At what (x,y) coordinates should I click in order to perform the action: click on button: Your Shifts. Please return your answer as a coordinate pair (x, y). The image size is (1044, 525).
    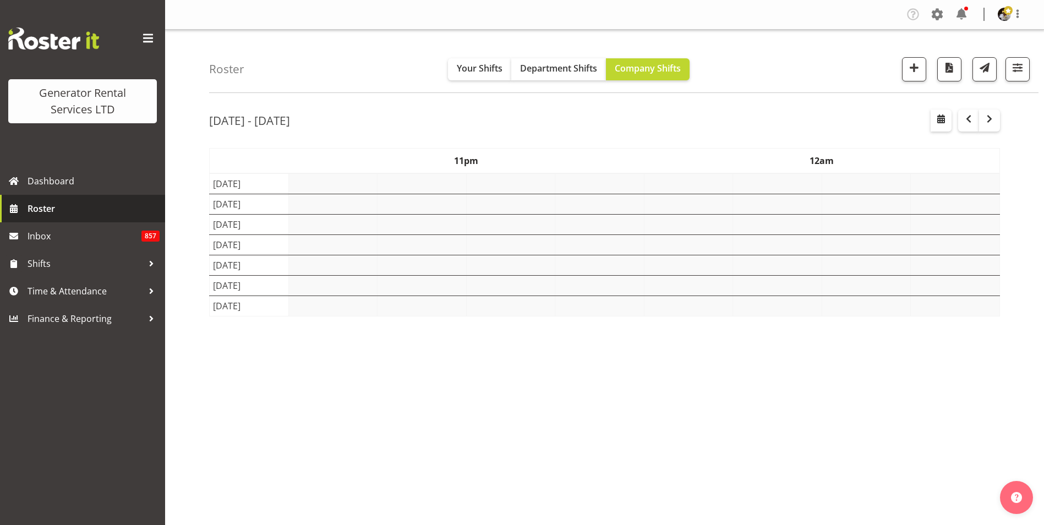
    Looking at the image, I should click on (479, 69).